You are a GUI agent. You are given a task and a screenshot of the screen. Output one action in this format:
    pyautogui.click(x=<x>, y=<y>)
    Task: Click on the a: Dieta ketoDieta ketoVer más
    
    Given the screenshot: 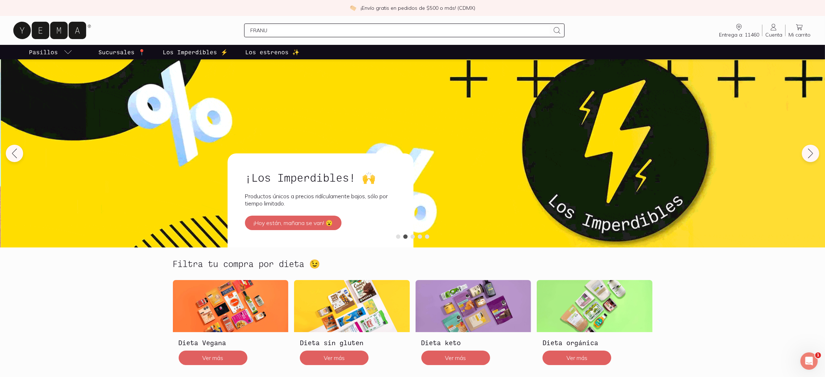 What is the action you would take?
    pyautogui.click(x=473, y=325)
    